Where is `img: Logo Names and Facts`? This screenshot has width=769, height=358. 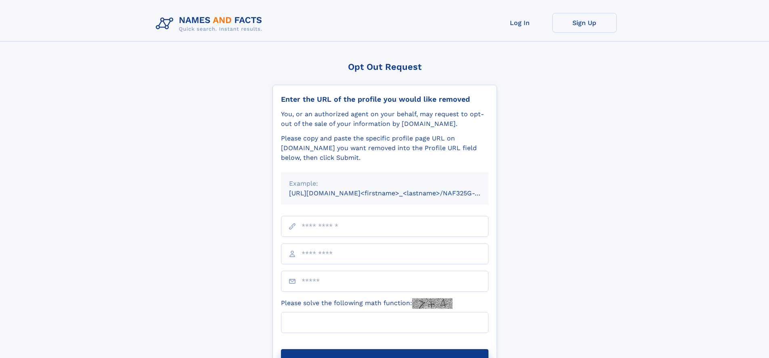 img: Logo Names and Facts is located at coordinates (211, 24).